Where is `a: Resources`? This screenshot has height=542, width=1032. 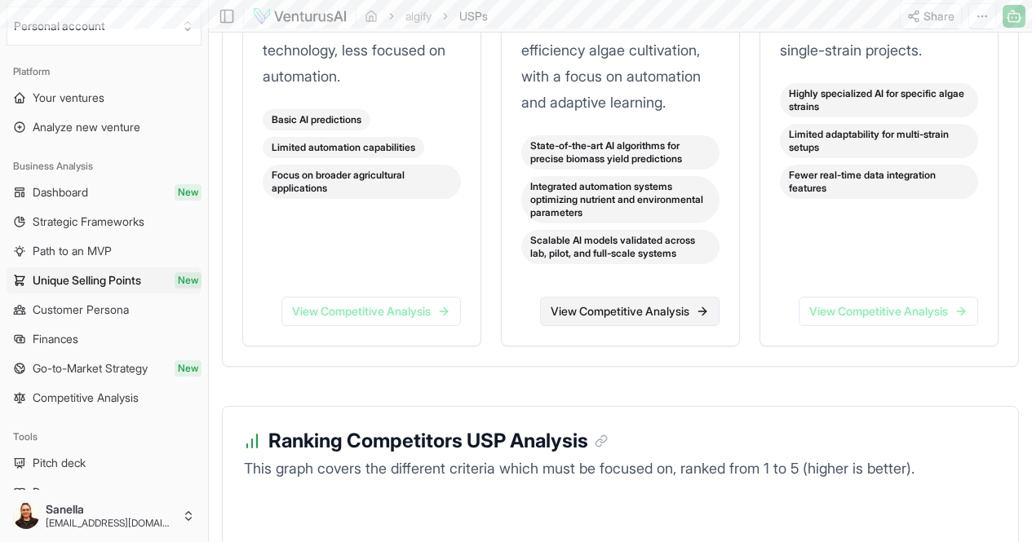
a: Resources is located at coordinates (104, 493).